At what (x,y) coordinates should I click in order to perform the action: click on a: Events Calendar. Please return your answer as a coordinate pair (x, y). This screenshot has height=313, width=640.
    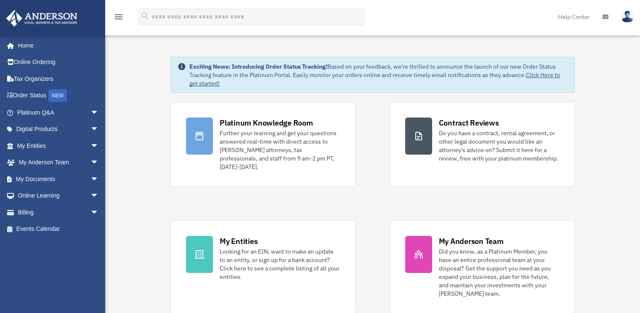
    Looking at the image, I should click on (59, 229).